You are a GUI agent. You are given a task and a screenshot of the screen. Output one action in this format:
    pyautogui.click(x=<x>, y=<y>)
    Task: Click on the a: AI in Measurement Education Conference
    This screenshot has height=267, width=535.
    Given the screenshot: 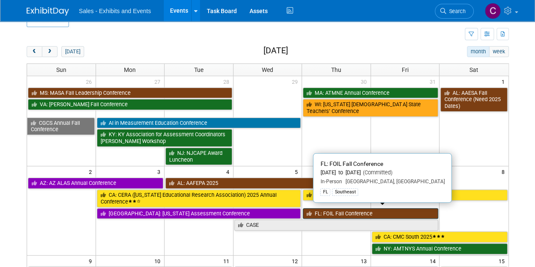 What is the action you would take?
    pyautogui.click(x=199, y=123)
    